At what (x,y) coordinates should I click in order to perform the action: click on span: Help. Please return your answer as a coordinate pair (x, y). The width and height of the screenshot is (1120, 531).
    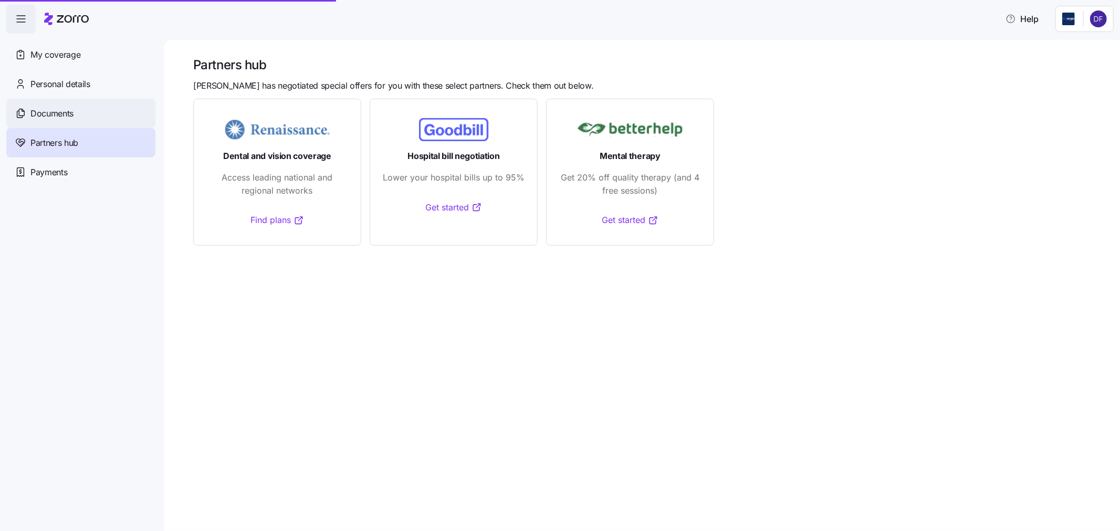
    Looking at the image, I should click on (1022, 19).